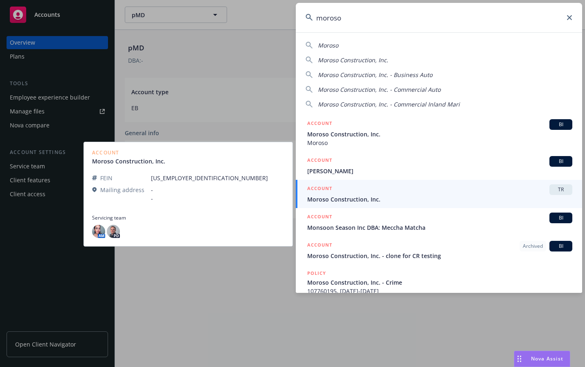  What do you see at coordinates (519, 358) in the screenshot?
I see `div: Drag to move` at bounding box center [519, 358].